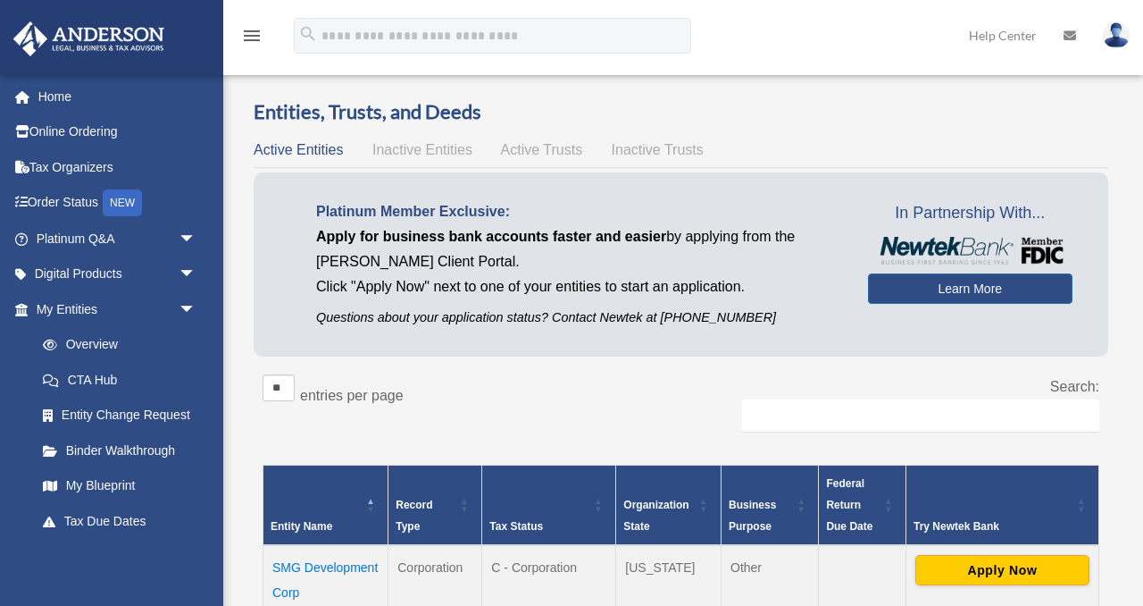 This screenshot has width=1143, height=606. I want to click on a: My Anderson Teamarrow_drop_down, so click(118, 557).